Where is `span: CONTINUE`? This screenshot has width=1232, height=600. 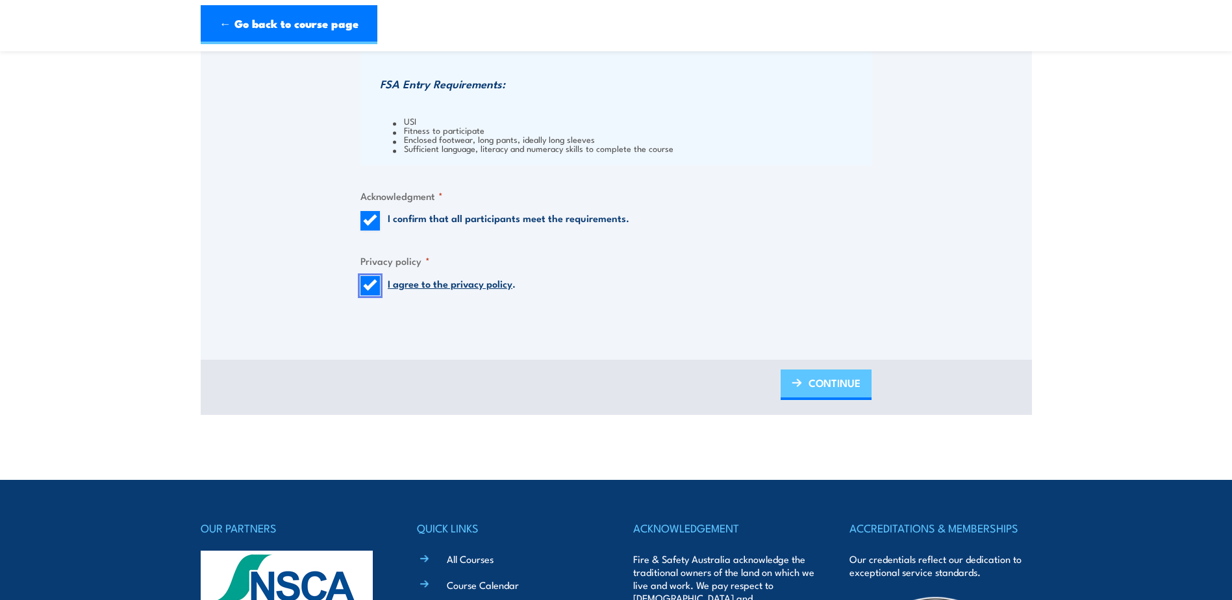
span: CONTINUE is located at coordinates (835, 383).